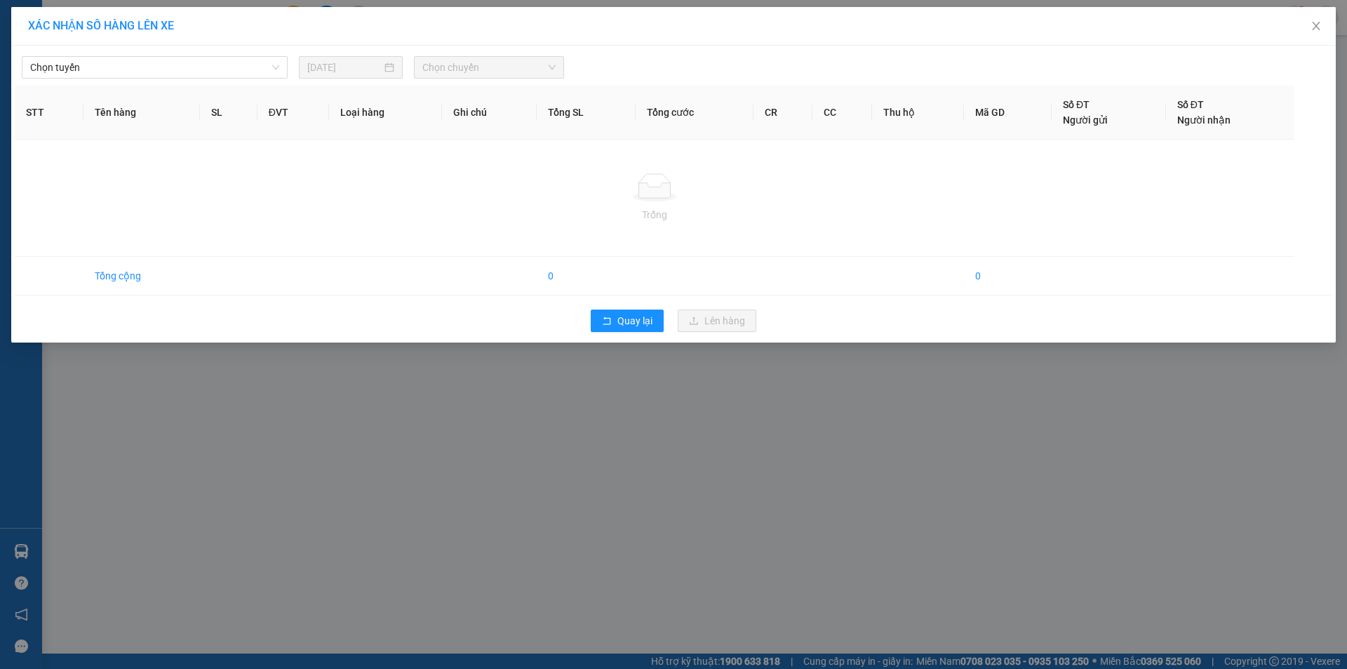 The image size is (1347, 669). I want to click on span: Chọn chuyến, so click(489, 67).